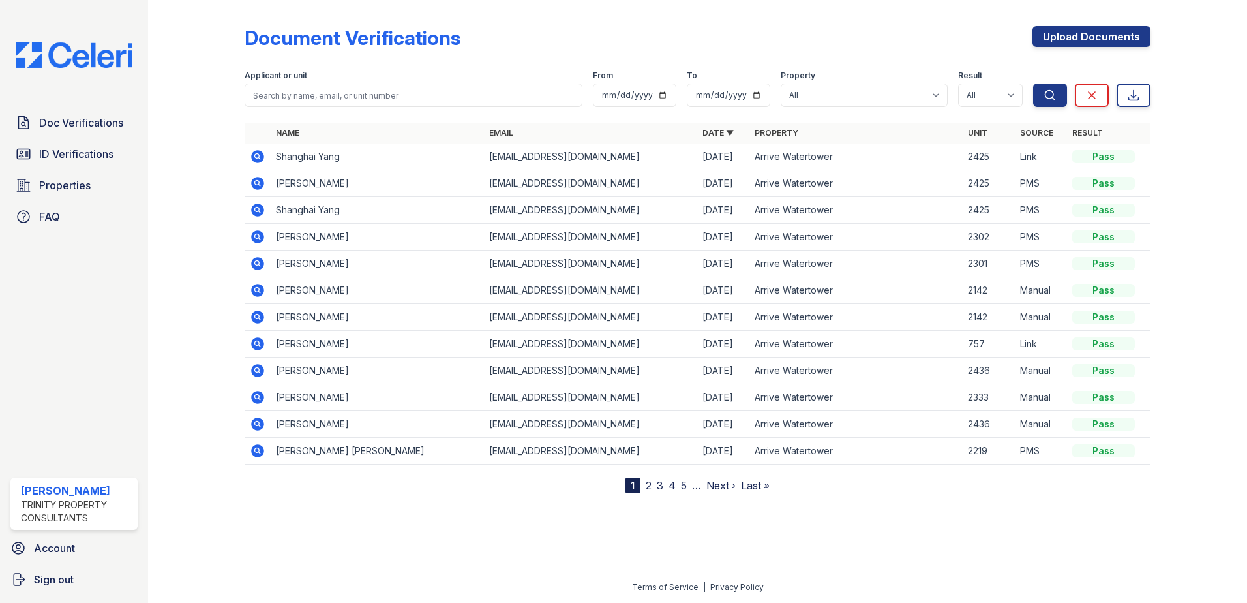  I want to click on a: Email, so click(501, 132).